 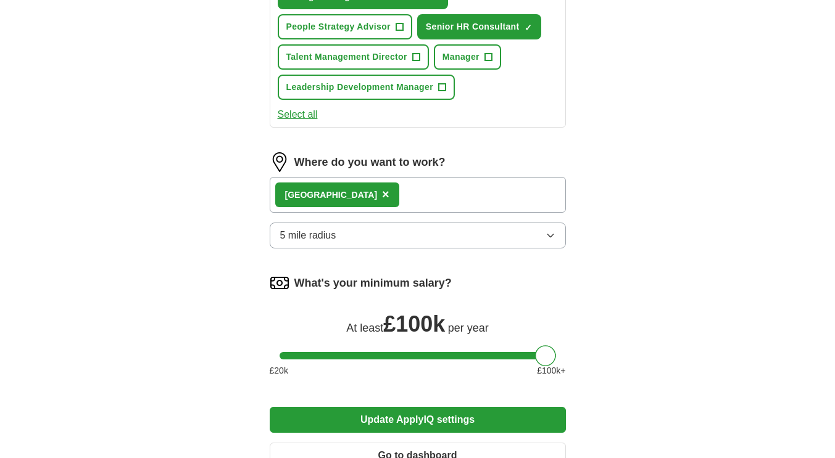 What do you see at coordinates (308, 236) in the screenshot?
I see `span: 5 mile radius` at bounding box center [308, 236].